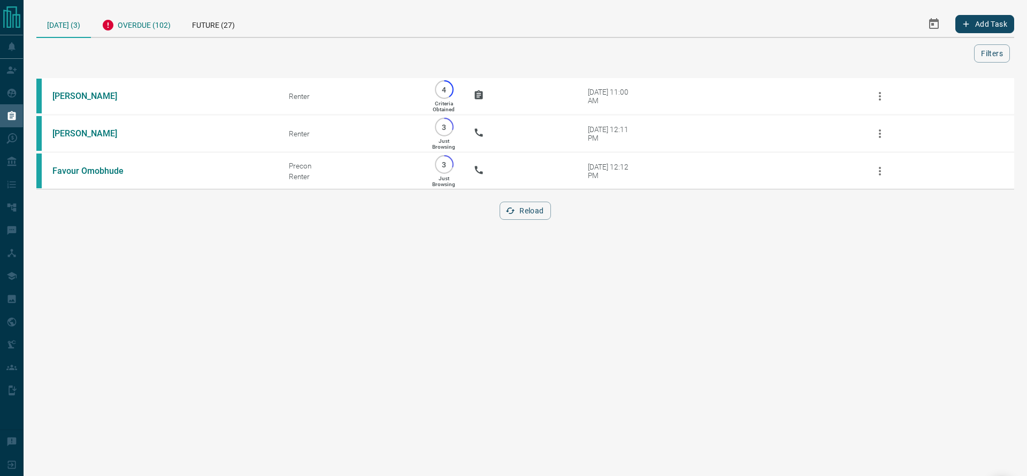  What do you see at coordinates (213, 24) in the screenshot?
I see `div: Future (27)` at bounding box center [213, 24].